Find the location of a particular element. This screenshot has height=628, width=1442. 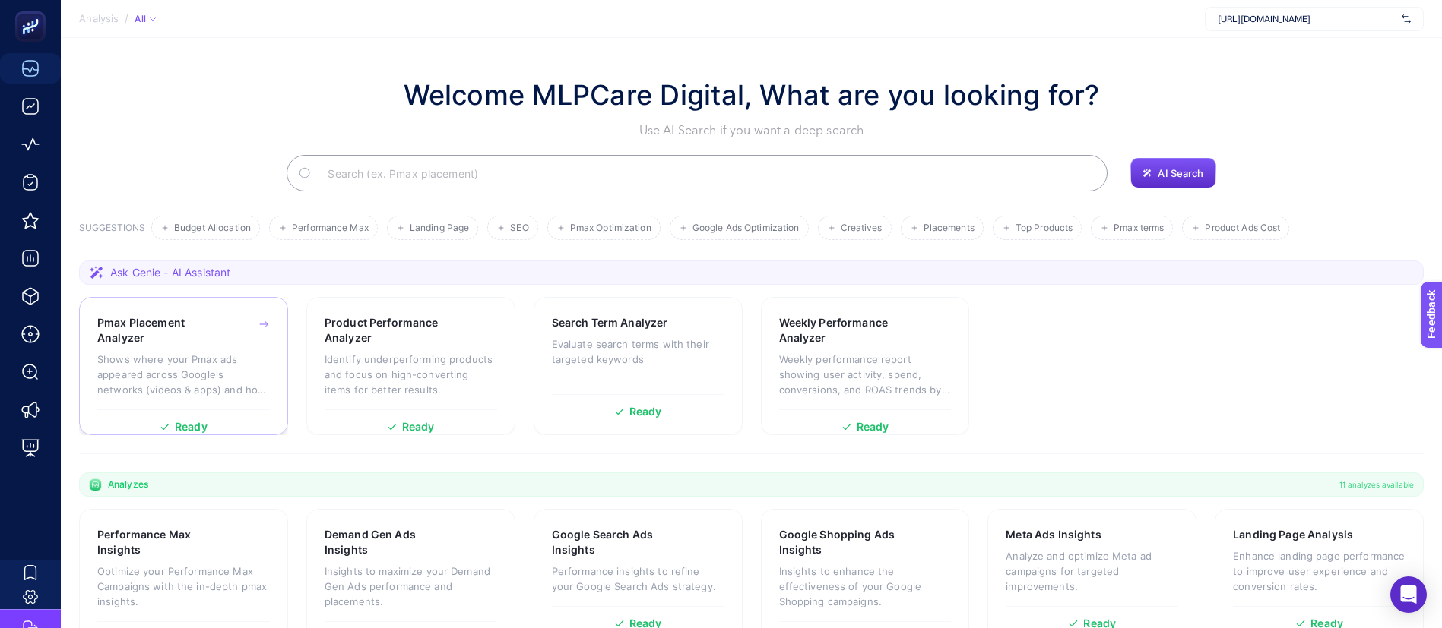

div: All is located at coordinates (145, 19).